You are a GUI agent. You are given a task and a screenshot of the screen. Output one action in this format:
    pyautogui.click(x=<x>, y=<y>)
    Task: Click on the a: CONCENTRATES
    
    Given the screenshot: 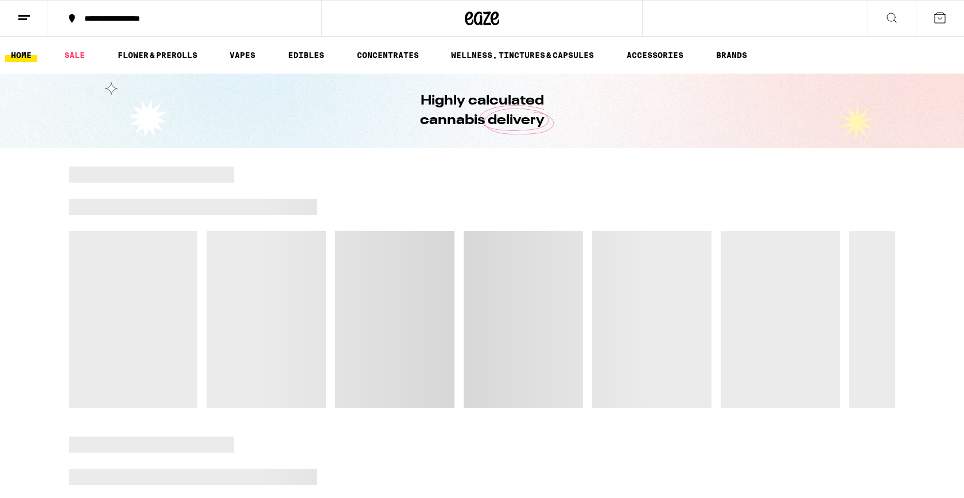 What is the action you would take?
    pyautogui.click(x=388, y=55)
    